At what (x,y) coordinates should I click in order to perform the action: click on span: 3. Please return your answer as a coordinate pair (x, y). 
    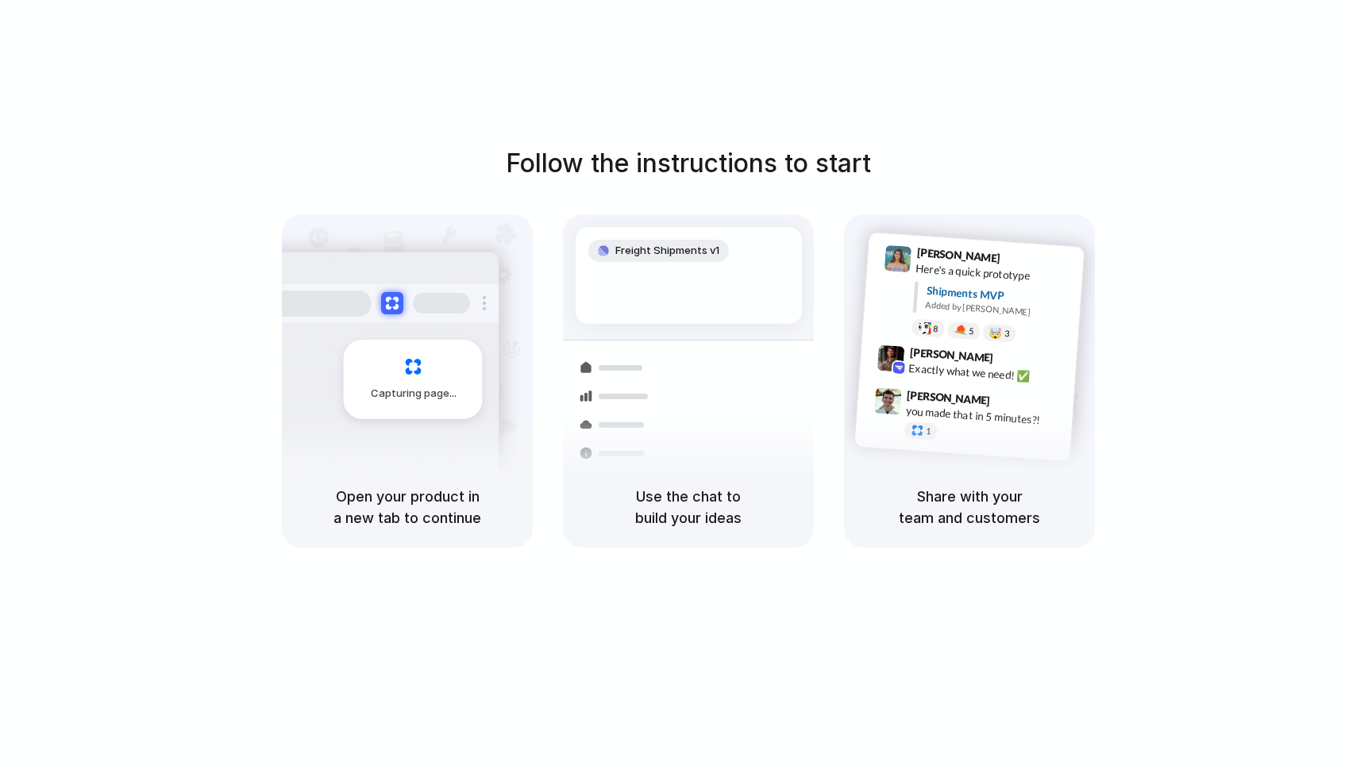
    Looking at the image, I should click on (1007, 333).